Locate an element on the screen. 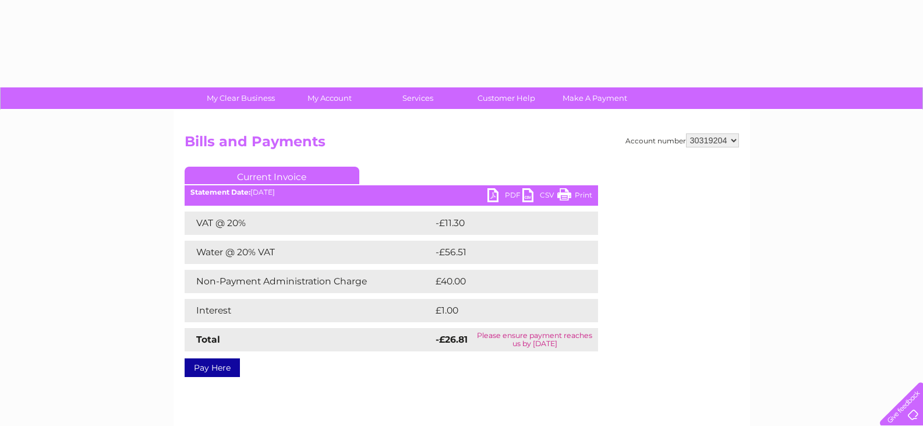 This screenshot has height=426, width=923. strong: -£26.81 is located at coordinates (451, 339).